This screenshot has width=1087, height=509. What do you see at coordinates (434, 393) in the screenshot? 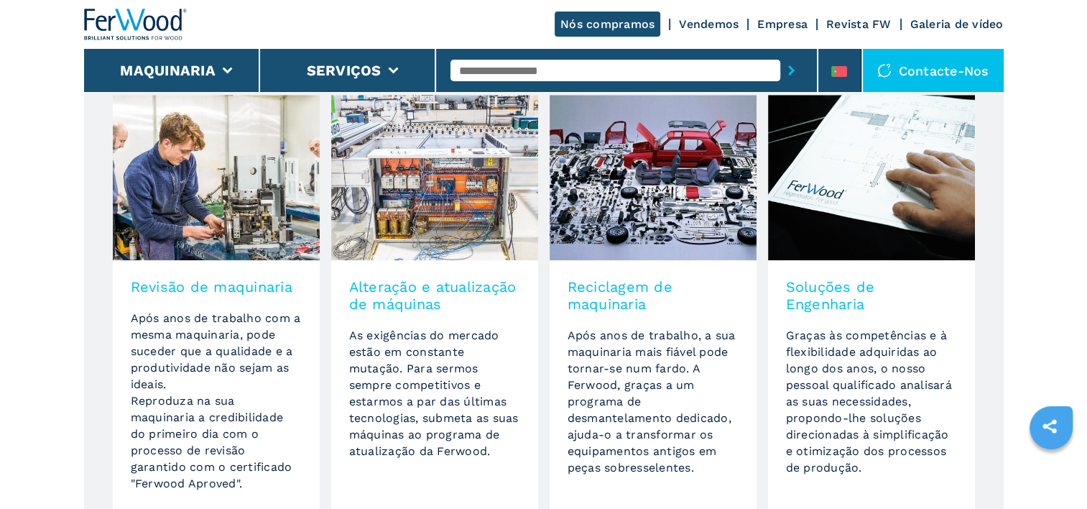
I see `span: As exigências do mercado estão em constante mutação. Para sermos sempre competitivos e estarmos a...` at bounding box center [434, 393].